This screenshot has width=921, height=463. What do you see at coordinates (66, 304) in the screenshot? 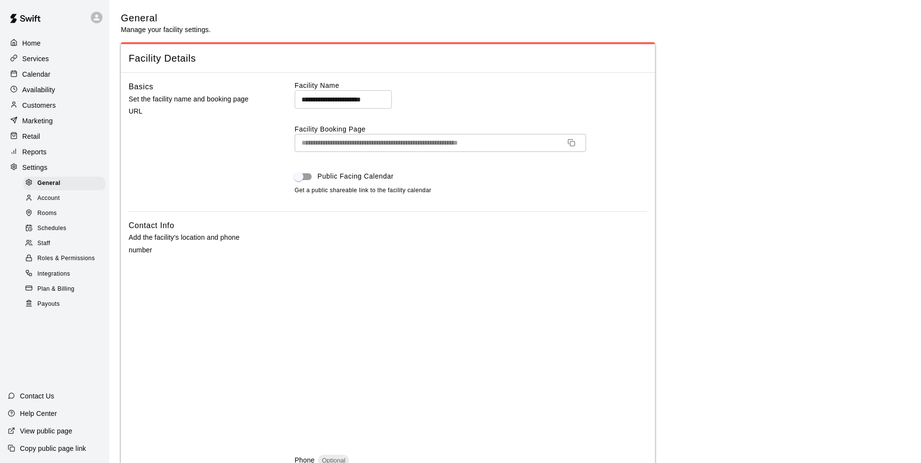
I see `a: Payouts` at bounding box center [66, 304].